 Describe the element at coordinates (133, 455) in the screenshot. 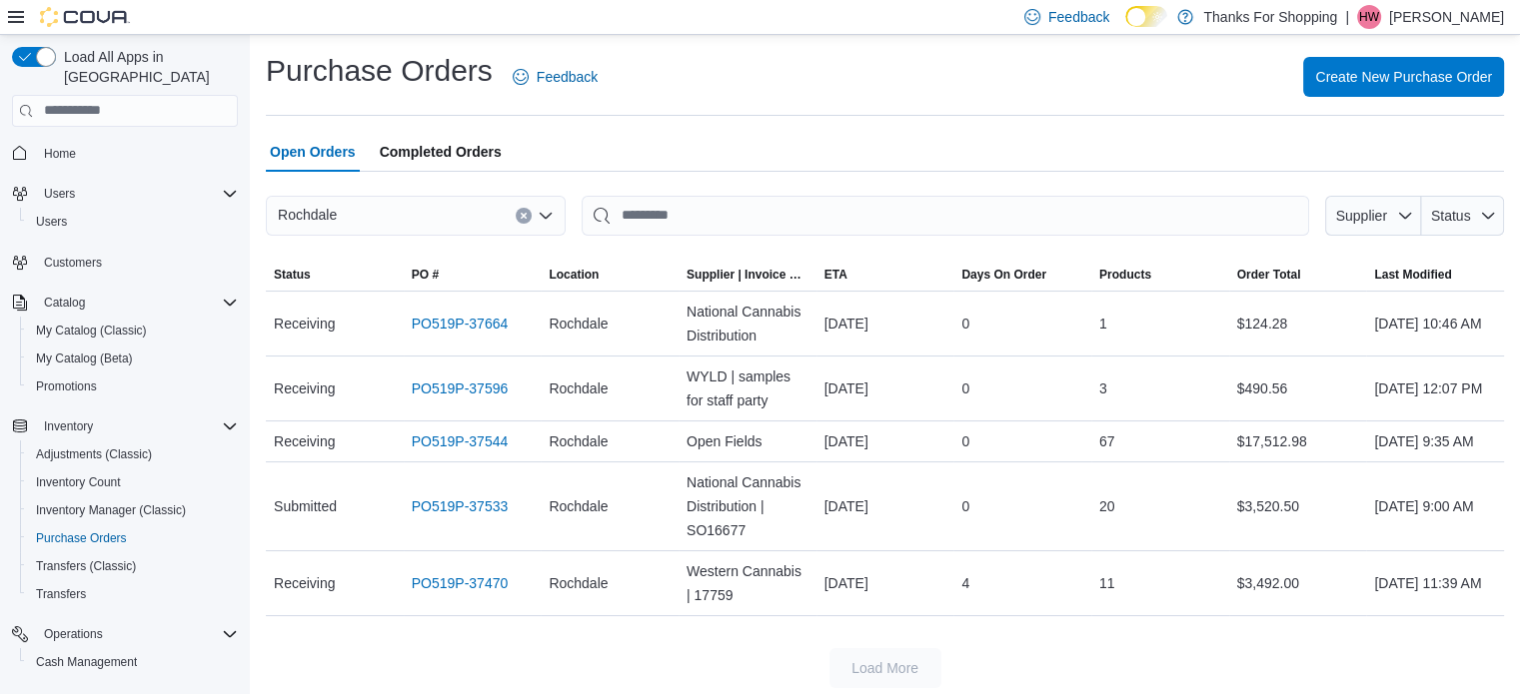

I see `button: Adjustments (Classic)` at that location.